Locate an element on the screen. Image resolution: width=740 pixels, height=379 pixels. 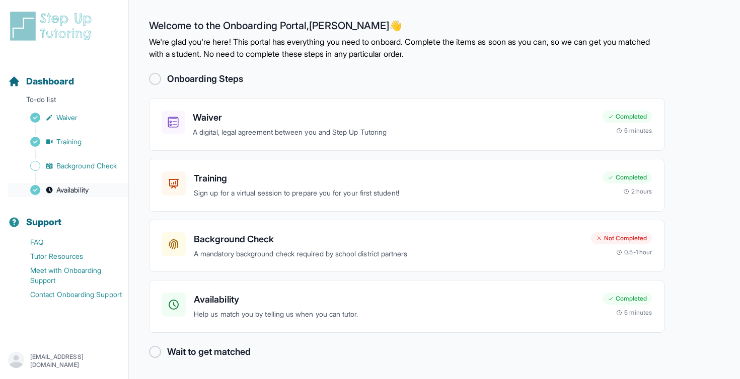
a: Availability is located at coordinates (68, 190).